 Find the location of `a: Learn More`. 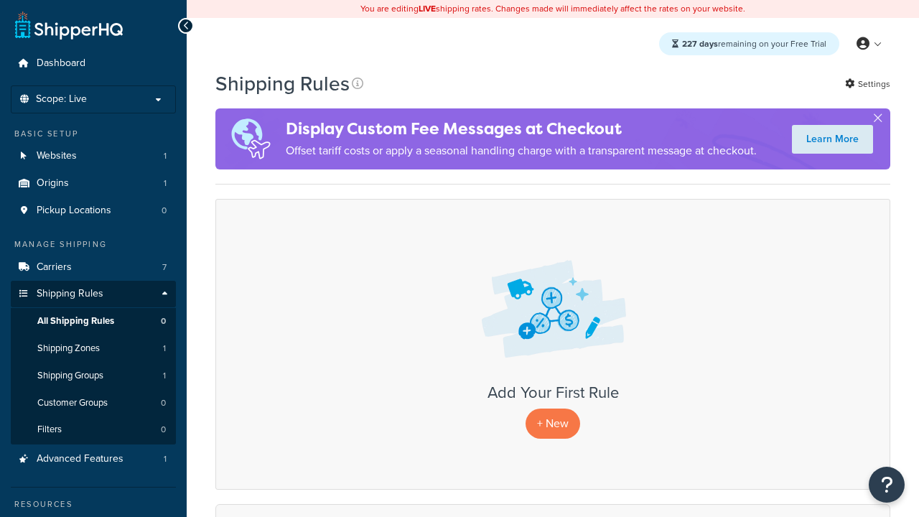

a: Learn More is located at coordinates (832, 139).